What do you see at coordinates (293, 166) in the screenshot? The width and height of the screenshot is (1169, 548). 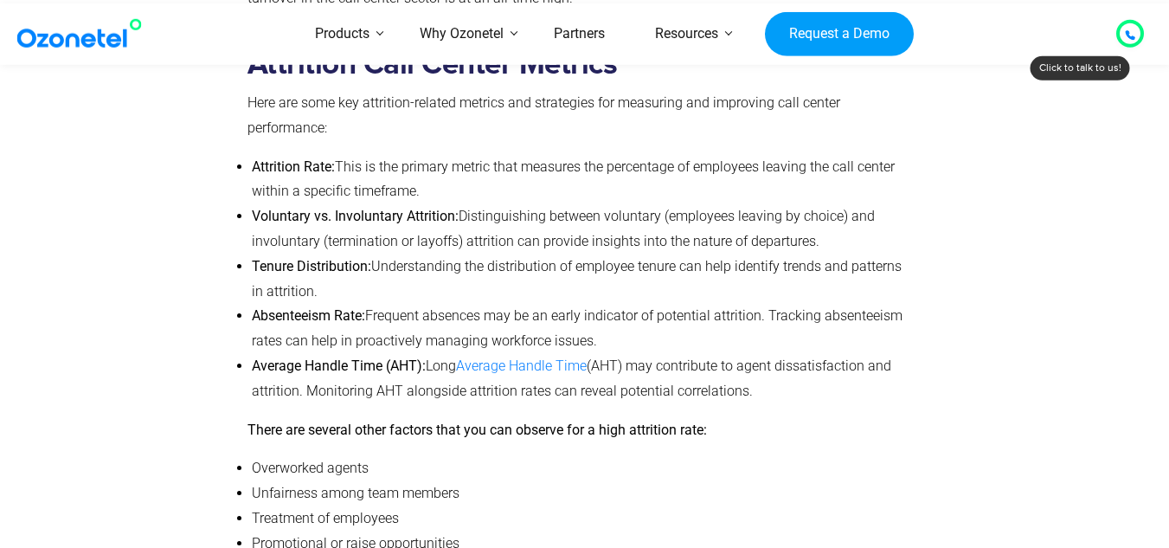 I see `b: Attrition Rate:` at bounding box center [293, 166].